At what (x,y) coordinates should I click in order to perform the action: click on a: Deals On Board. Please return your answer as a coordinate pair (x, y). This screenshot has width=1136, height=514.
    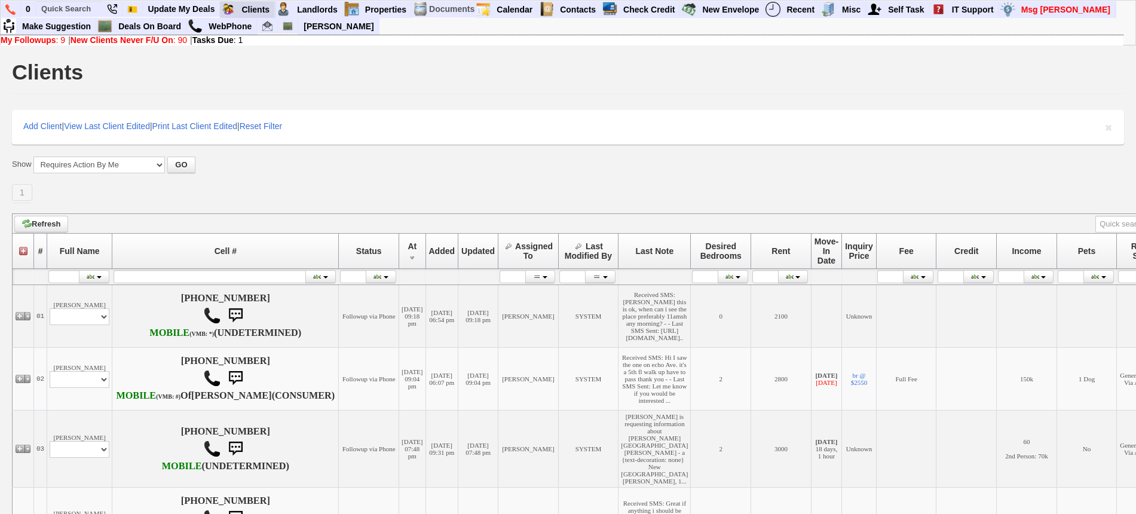
    Looking at the image, I should click on (150, 26).